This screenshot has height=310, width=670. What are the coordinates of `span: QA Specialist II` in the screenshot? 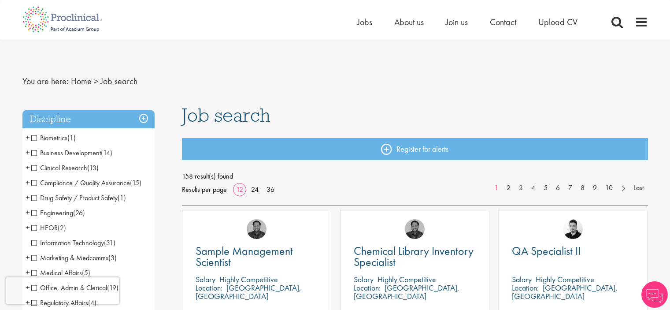 It's located at (546, 251).